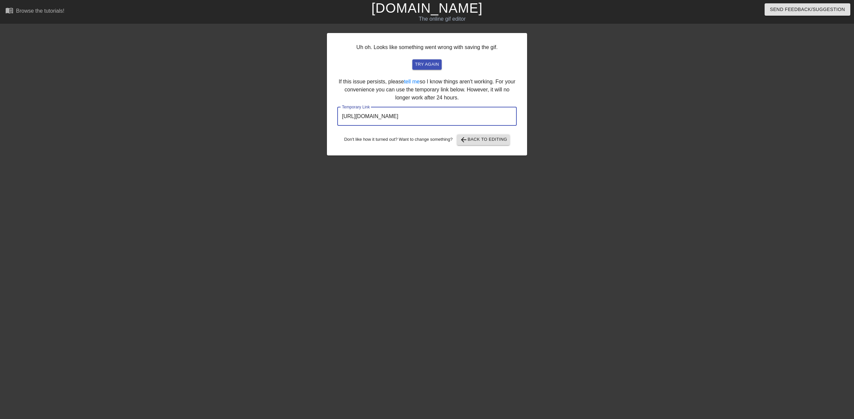  What do you see at coordinates (427, 64) in the screenshot?
I see `button: try again` at bounding box center [427, 64].